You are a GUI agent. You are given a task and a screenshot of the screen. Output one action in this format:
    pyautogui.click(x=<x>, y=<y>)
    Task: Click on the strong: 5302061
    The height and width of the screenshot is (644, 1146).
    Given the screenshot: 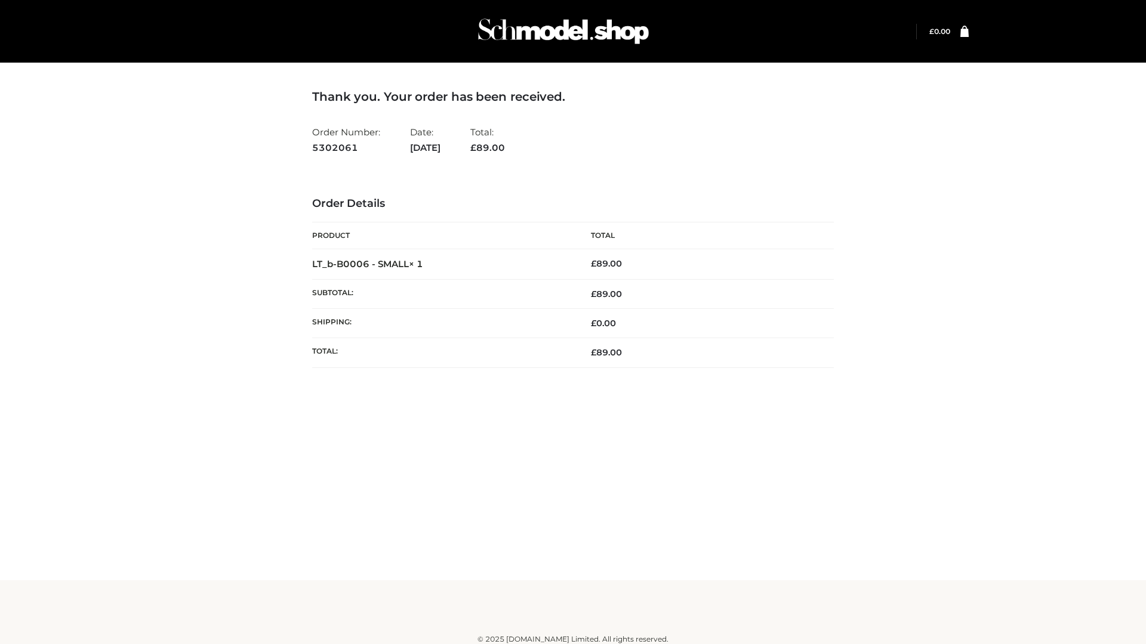 What is the action you would take?
    pyautogui.click(x=346, y=148)
    